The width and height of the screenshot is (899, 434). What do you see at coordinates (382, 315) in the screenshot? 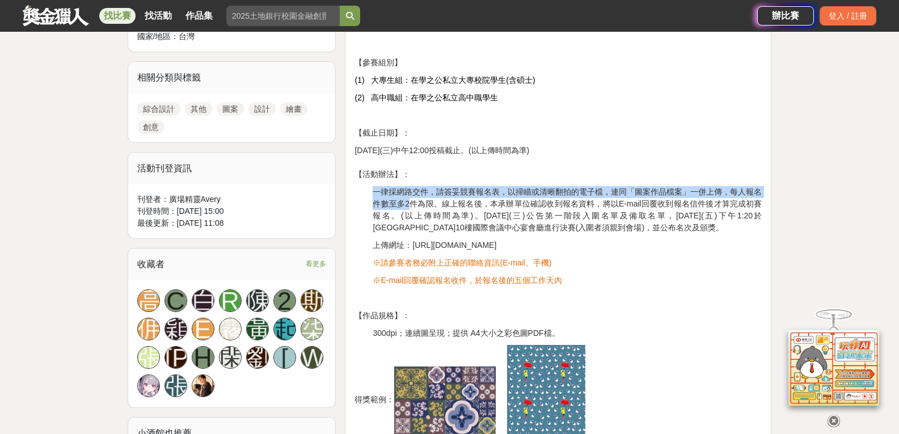
I see `span: 【作品規格】：` at bounding box center [382, 315].